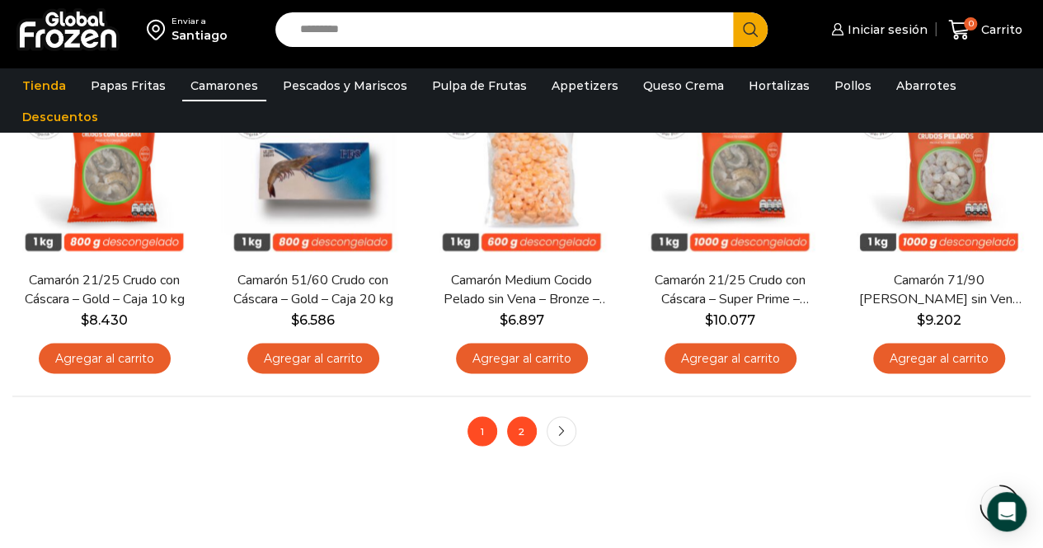 The width and height of the screenshot is (1043, 548). What do you see at coordinates (730, 290) in the screenshot?
I see `a: Camarón 21/25 Crudo con Cáscara – Super Prime – Caja 10 kg` at bounding box center [730, 290].